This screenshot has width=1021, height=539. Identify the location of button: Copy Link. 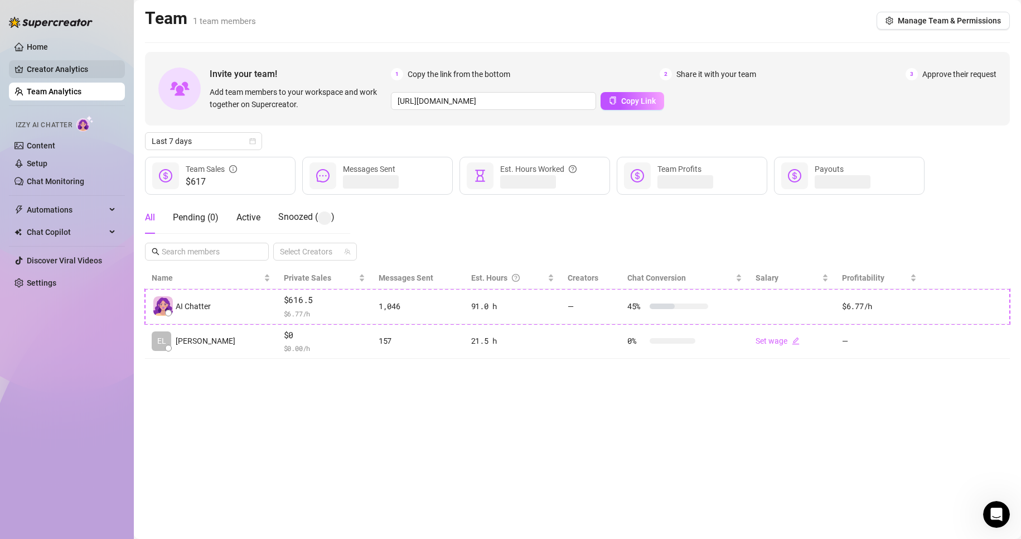
(632, 101).